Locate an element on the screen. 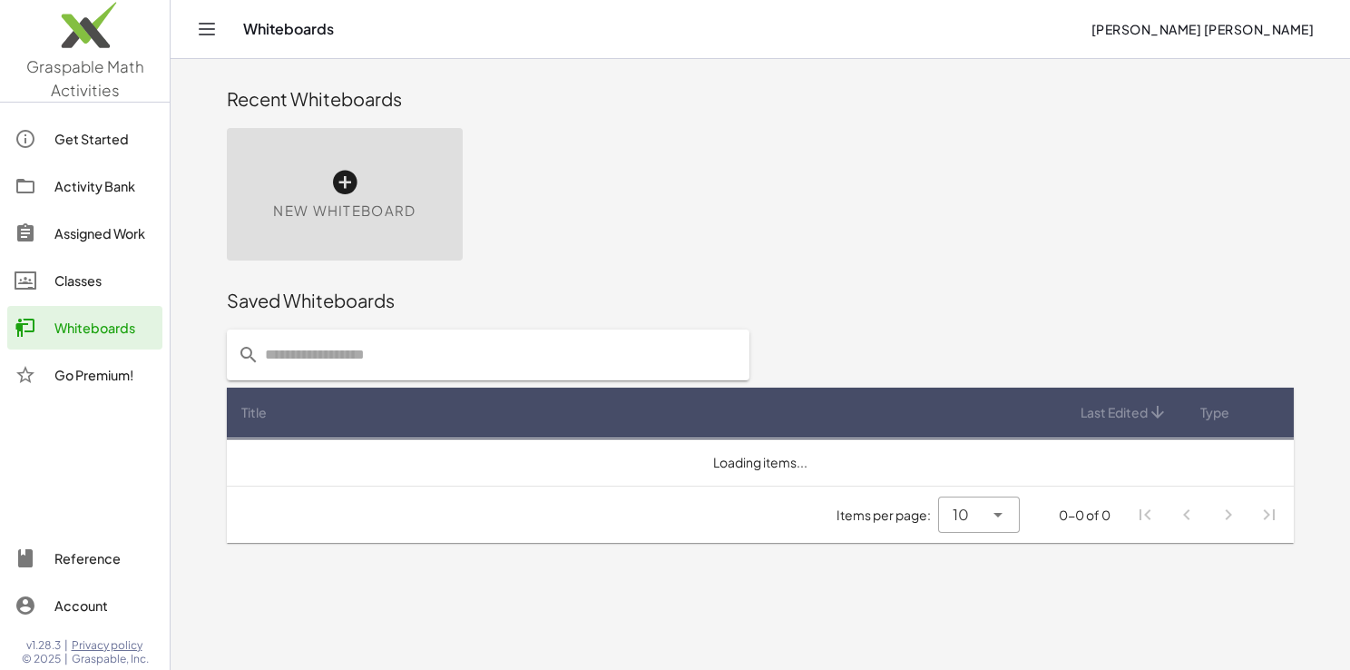 This screenshot has width=1350, height=670. span: Type is located at coordinates (1215, 412).